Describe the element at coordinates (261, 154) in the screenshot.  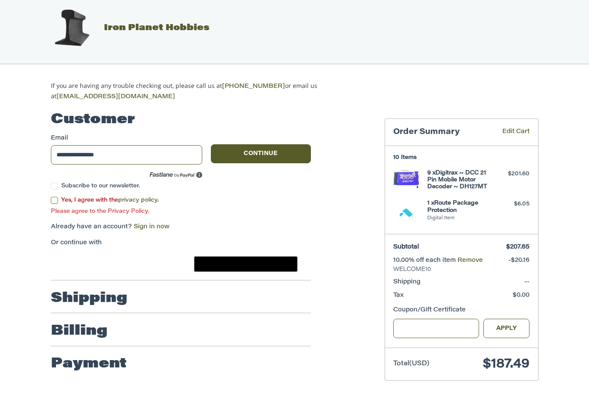
I see `button: Continue` at that location.